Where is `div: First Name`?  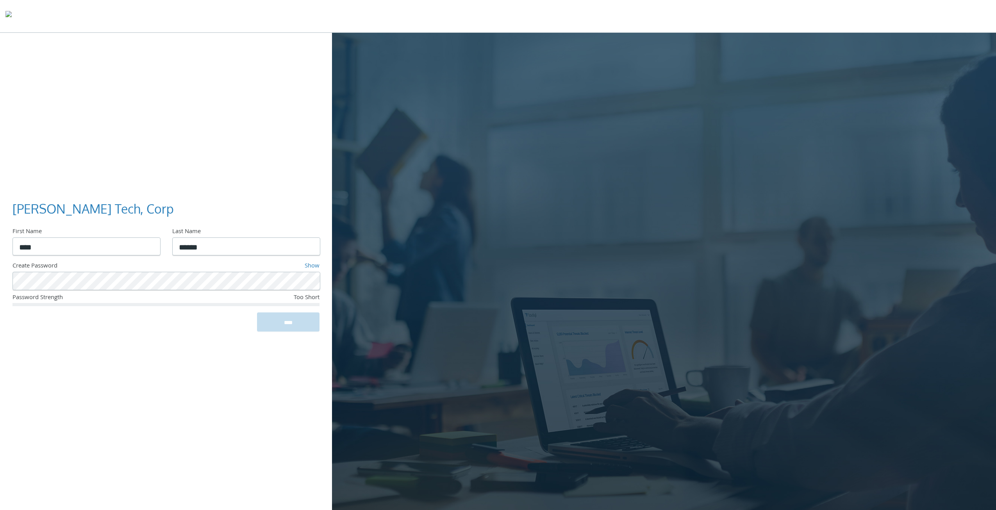
div: First Name is located at coordinates (86, 232).